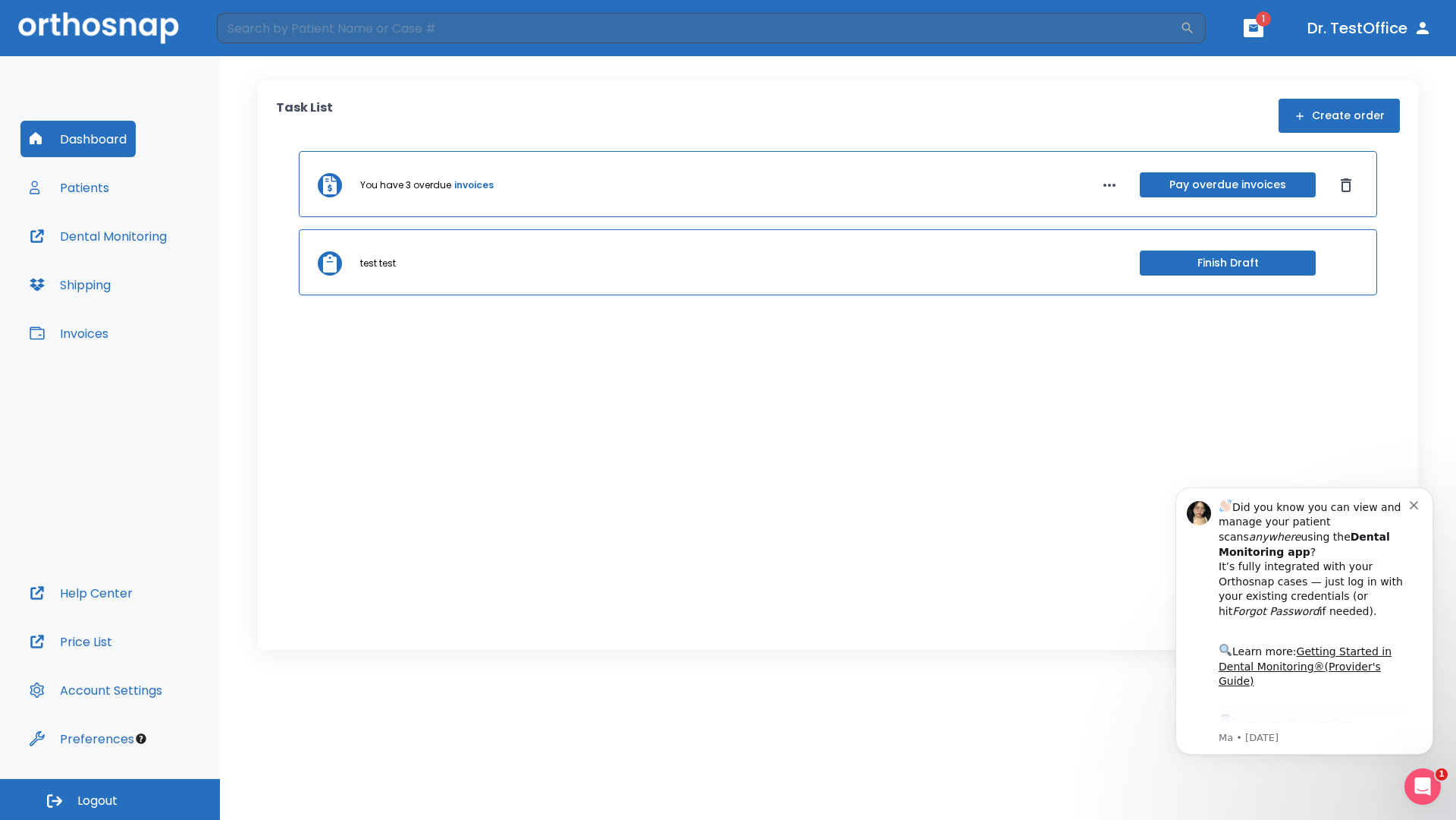  I want to click on button: Invoices, so click(69, 333).